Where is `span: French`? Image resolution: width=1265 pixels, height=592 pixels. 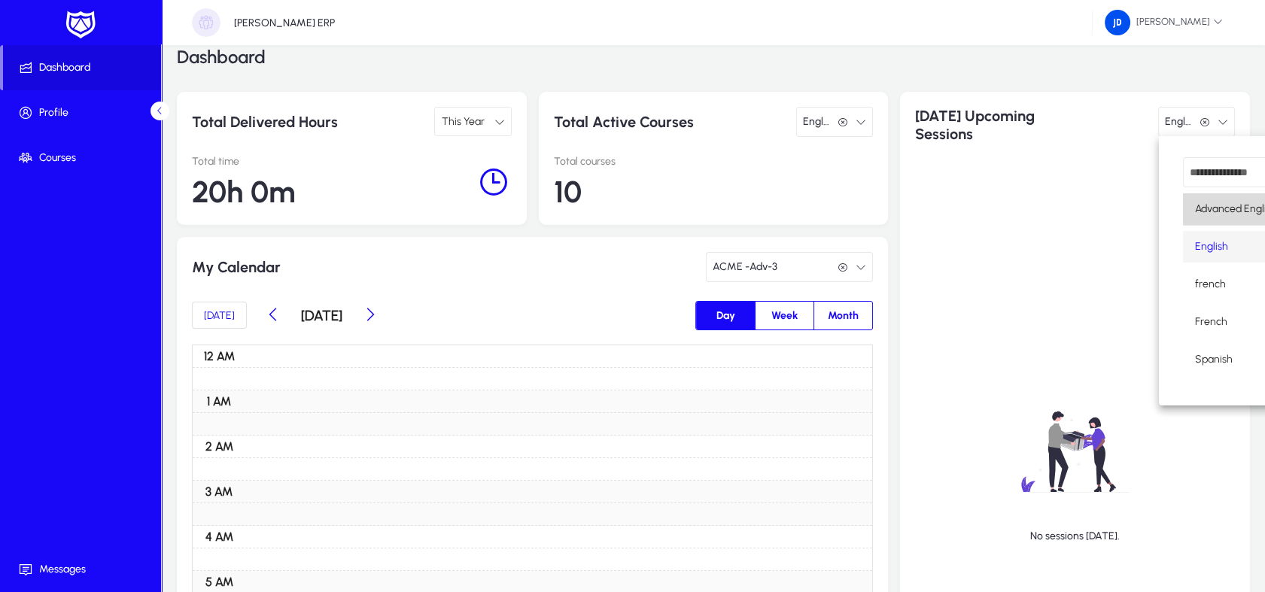
span: French is located at coordinates (1211, 322).